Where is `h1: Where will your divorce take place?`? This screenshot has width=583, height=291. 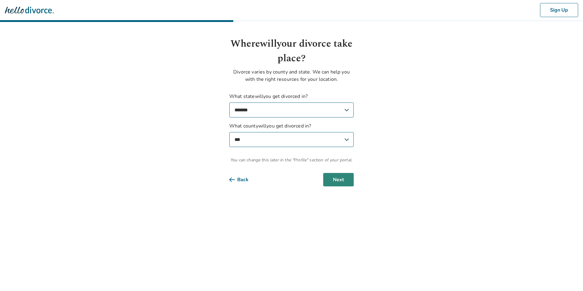
h1: Where will your divorce take place? is located at coordinates (292, 51).